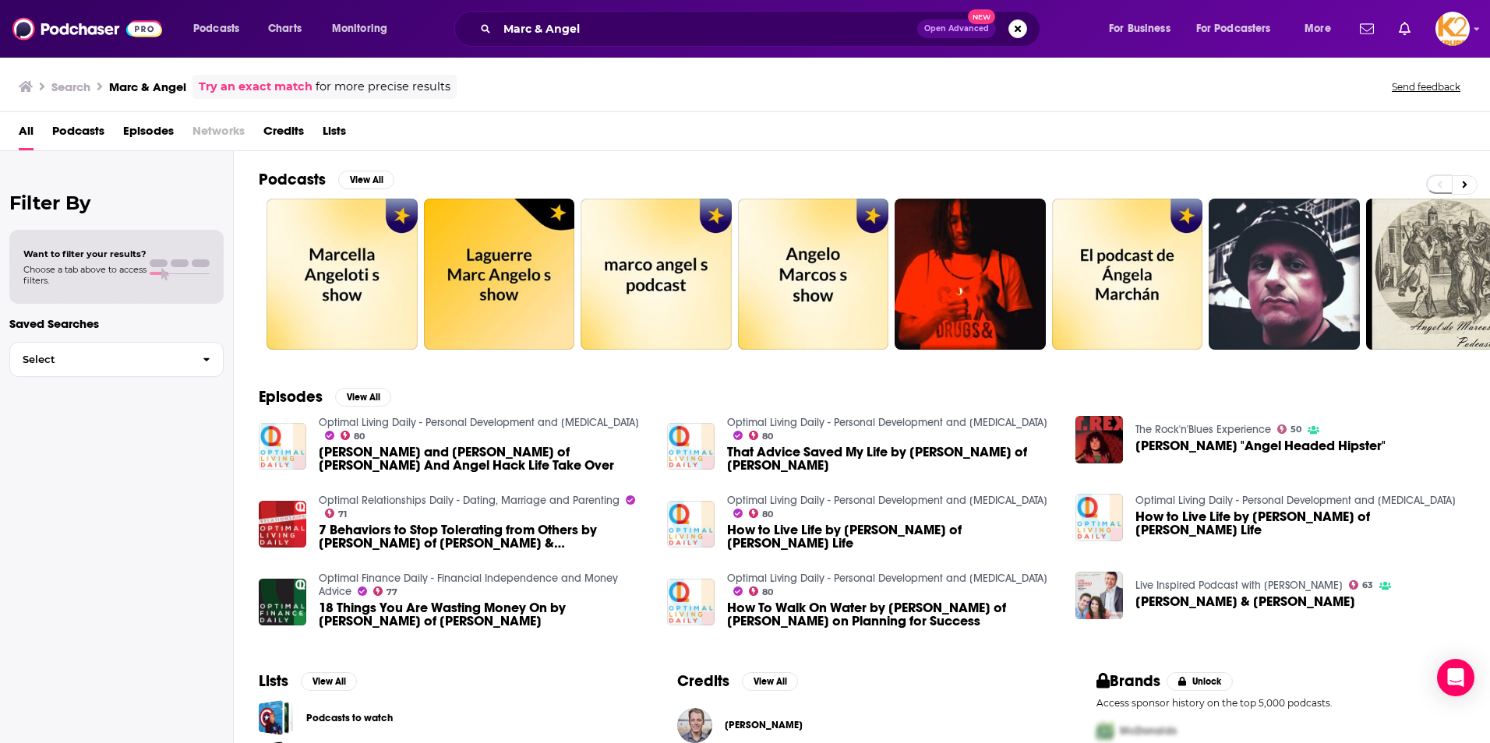 This screenshot has height=743, width=1490. Describe the element at coordinates (982, 16) in the screenshot. I see `span: New` at that location.